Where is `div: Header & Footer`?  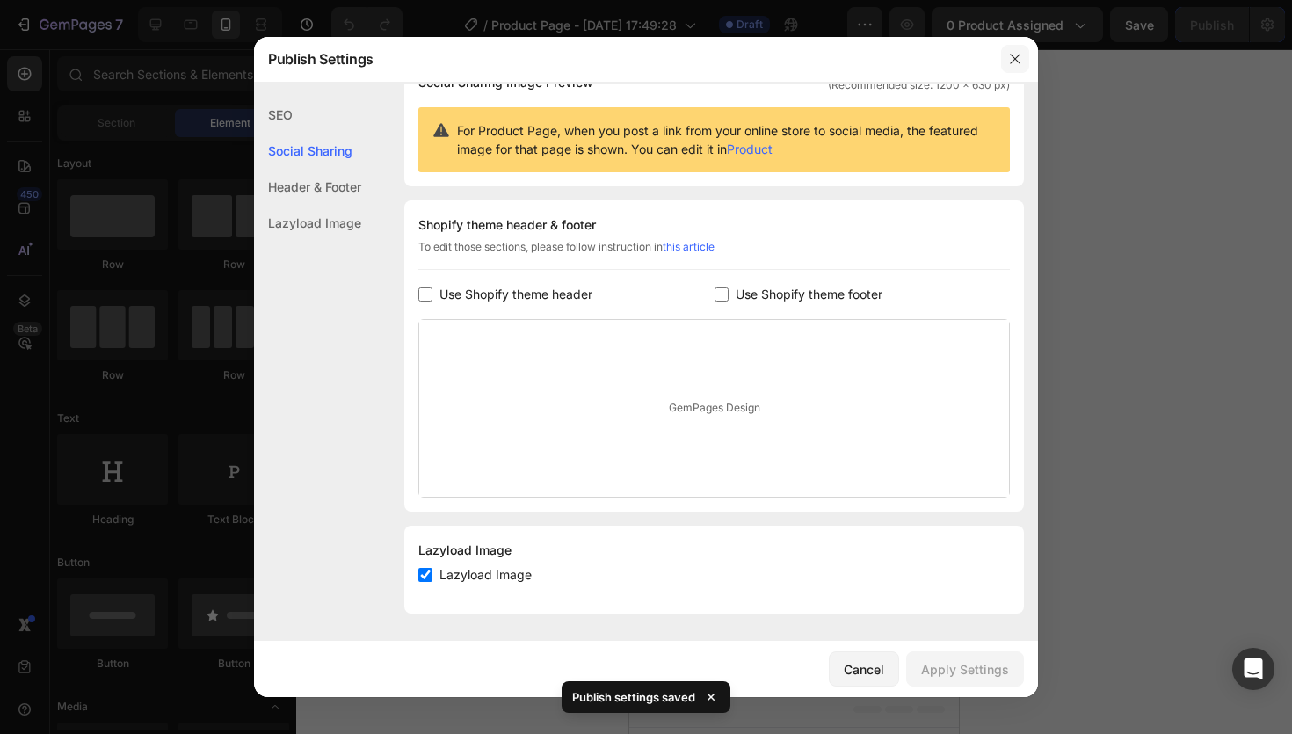 div: Header & Footer is located at coordinates (308, 186).